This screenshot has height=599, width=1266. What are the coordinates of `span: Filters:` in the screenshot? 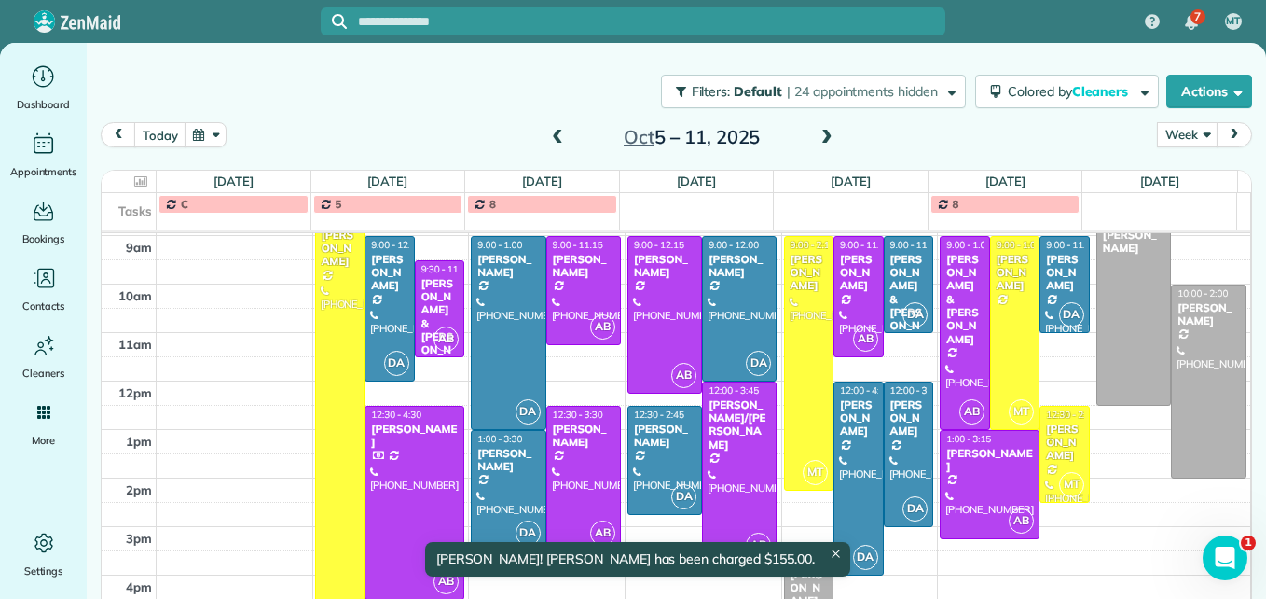 It's located at (711, 91).